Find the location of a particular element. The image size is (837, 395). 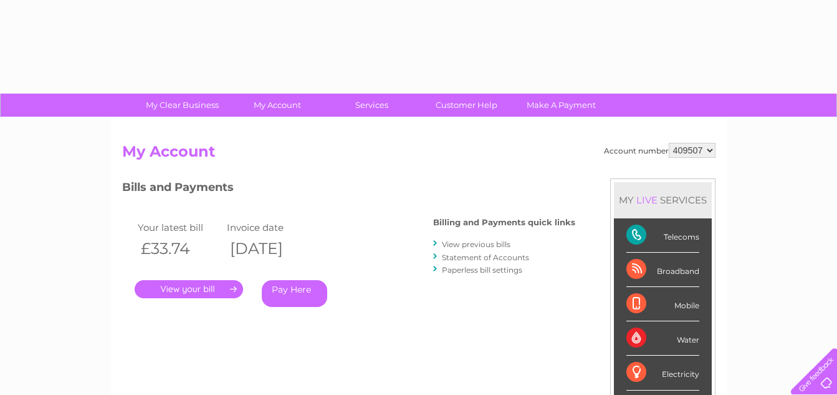

td: Invoice date is located at coordinates (269, 227).